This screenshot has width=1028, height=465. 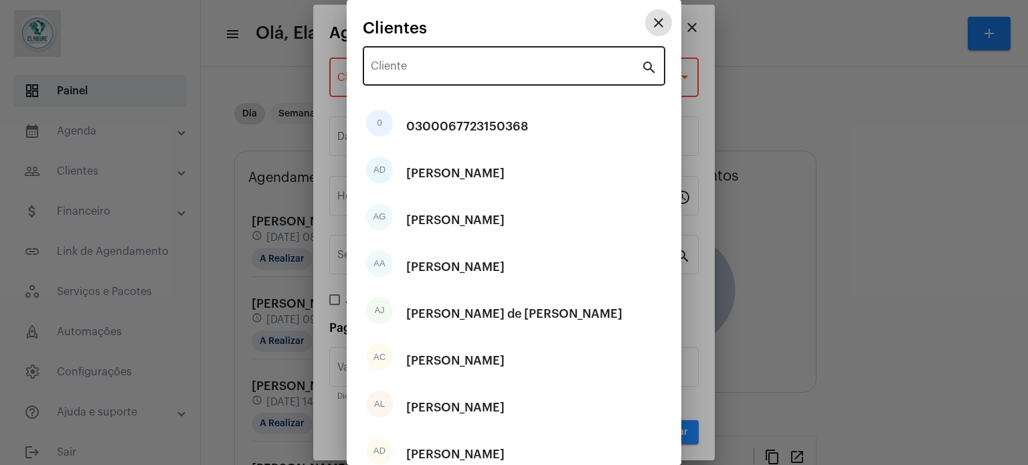 I want to click on input: Pesquisar cliente, so click(x=506, y=69).